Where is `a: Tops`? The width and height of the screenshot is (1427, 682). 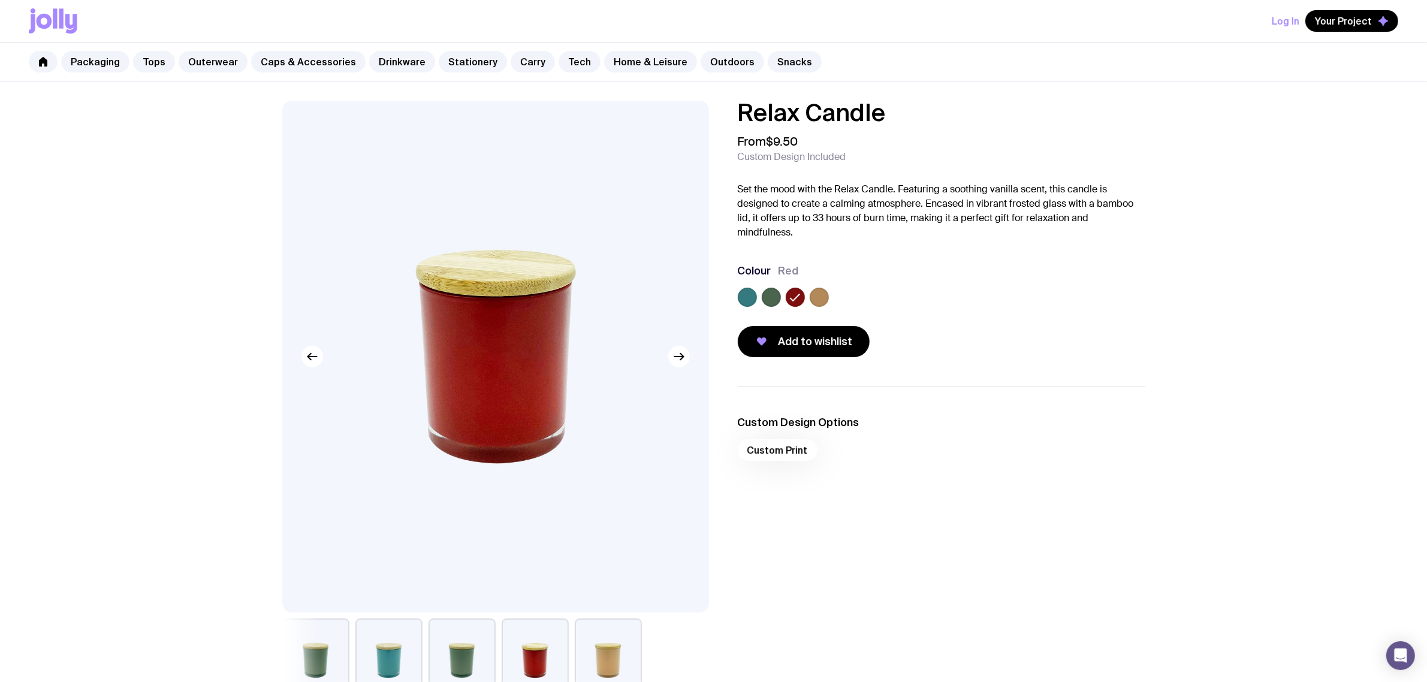 a: Tops is located at coordinates (154, 62).